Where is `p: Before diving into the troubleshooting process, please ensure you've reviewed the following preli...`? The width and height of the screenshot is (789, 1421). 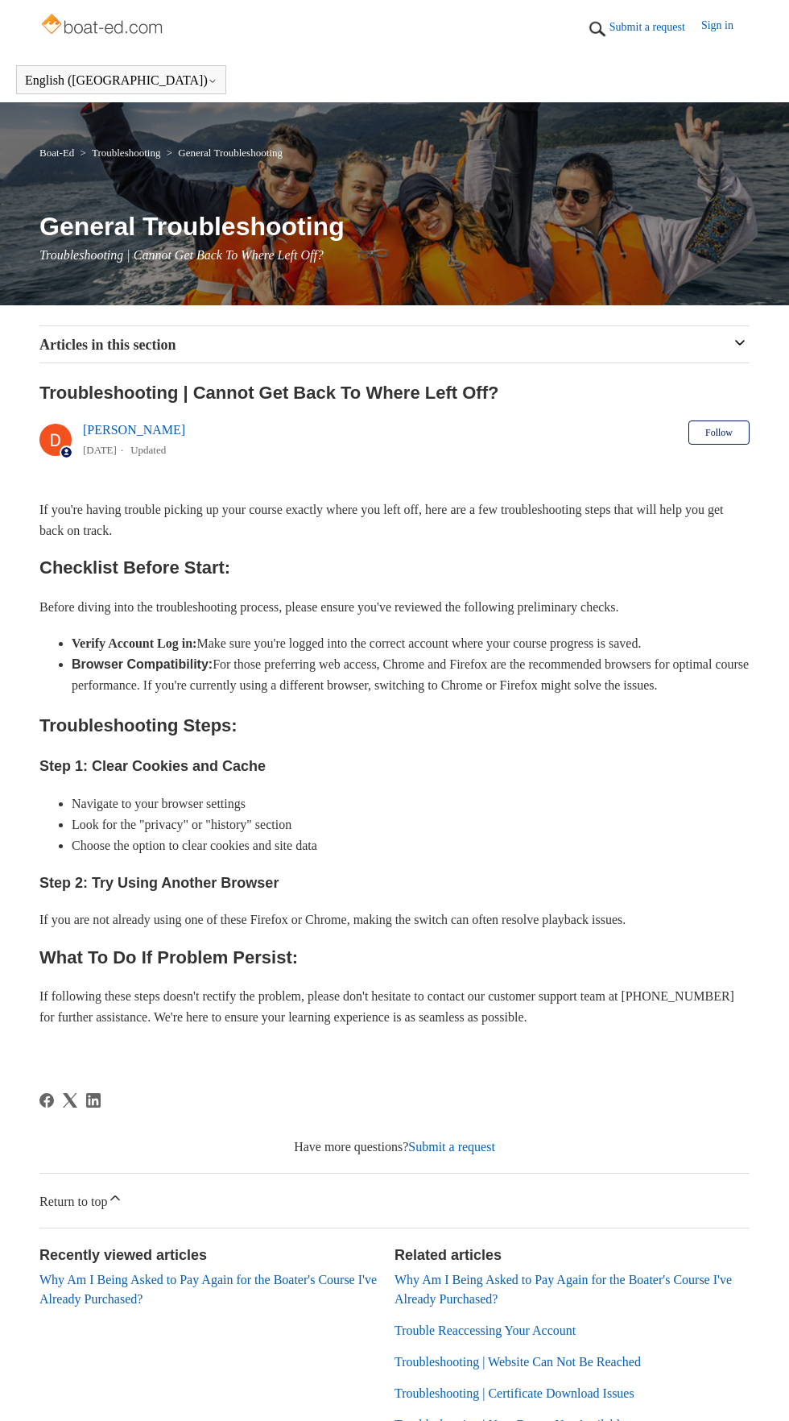
p: Before diving into the troubleshooting process, please ensure you've reviewed the following preli... is located at coordinates (395, 607).